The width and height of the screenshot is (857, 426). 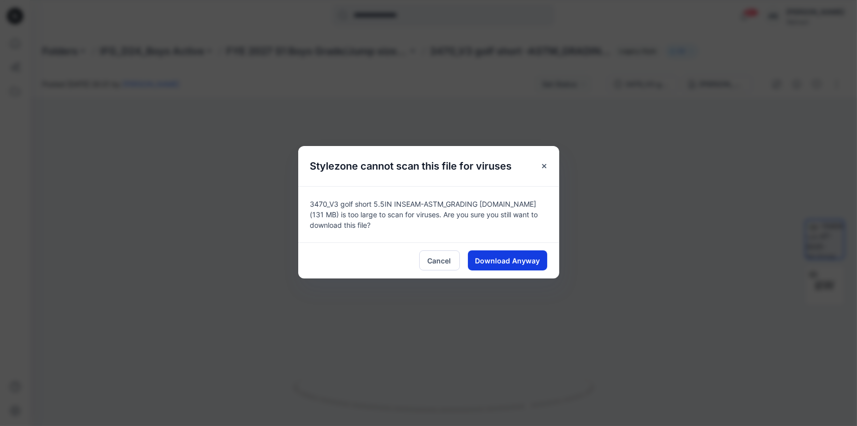 I want to click on button: Close, so click(x=544, y=166).